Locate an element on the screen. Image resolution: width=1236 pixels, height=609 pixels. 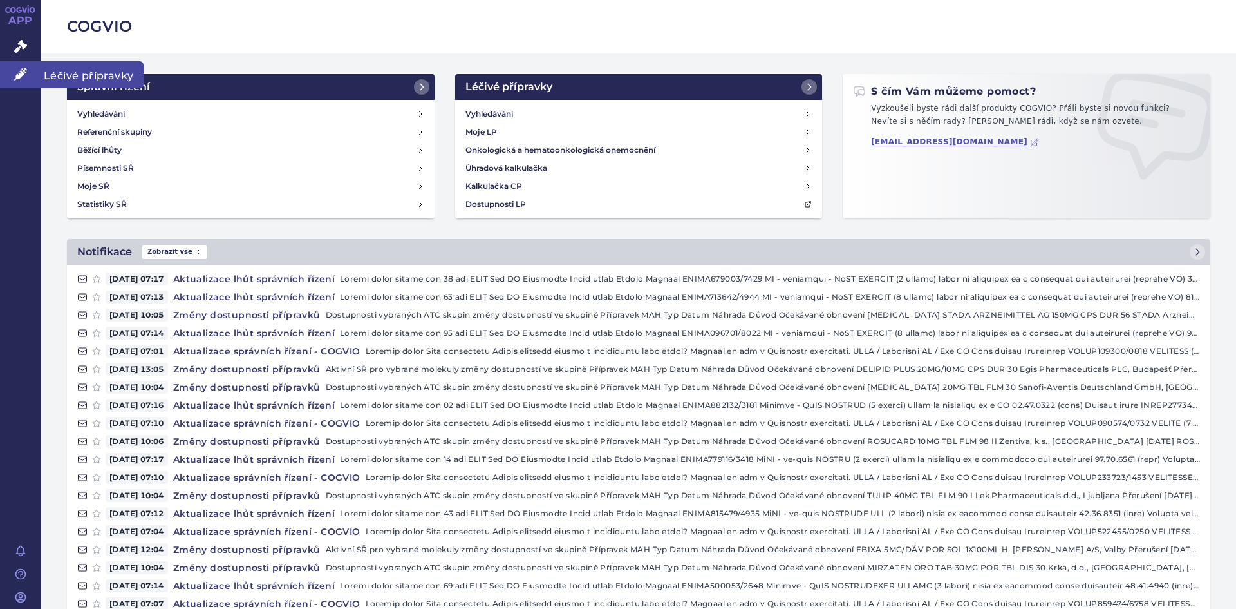
h4: Kalkulačka CP is located at coordinates (494, 186).